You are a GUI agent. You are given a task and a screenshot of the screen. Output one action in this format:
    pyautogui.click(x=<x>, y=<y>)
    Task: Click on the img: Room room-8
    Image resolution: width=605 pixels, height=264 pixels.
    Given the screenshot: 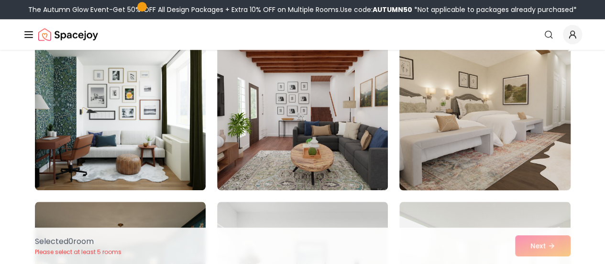 What is the action you would take?
    pyautogui.click(x=302, y=113)
    